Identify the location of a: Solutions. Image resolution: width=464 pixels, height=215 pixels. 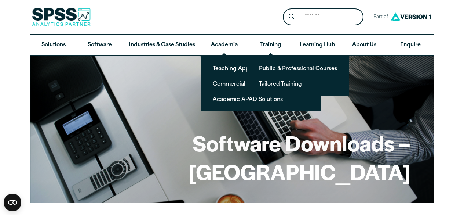
(54, 45).